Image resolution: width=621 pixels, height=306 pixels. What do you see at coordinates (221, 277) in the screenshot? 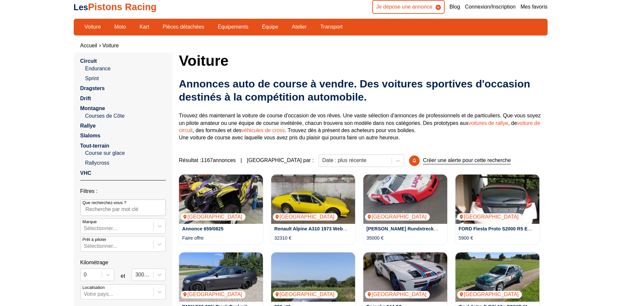
I see `img: BMW E90 325i Track Tool mit Straßenzulassung` at bounding box center [221, 277].